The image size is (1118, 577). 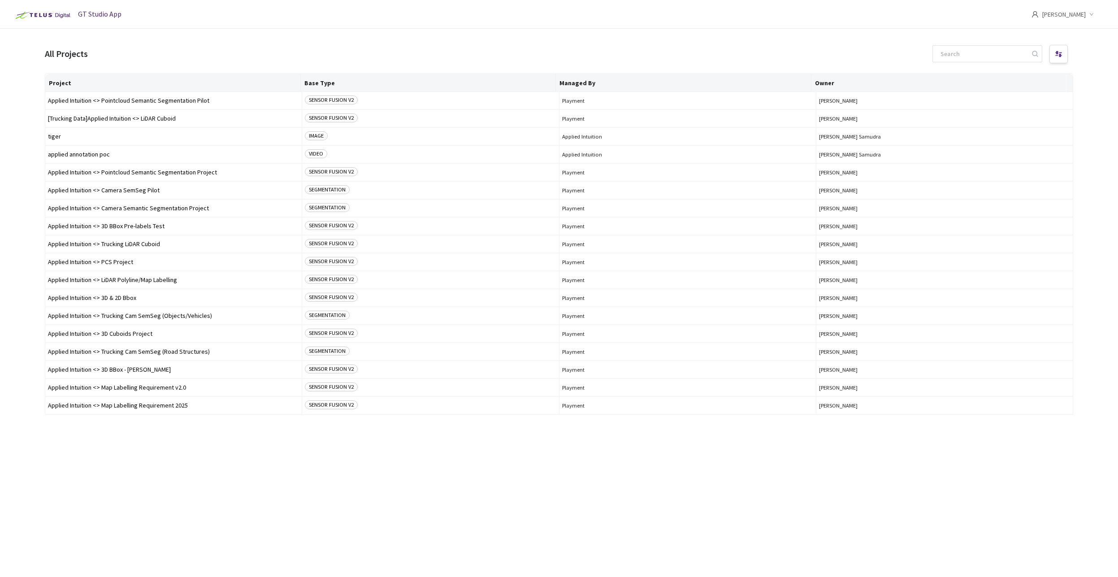 I want to click on span: [Trucking Data]Applied Intuition <> LiDAR Cuboid, so click(x=174, y=118).